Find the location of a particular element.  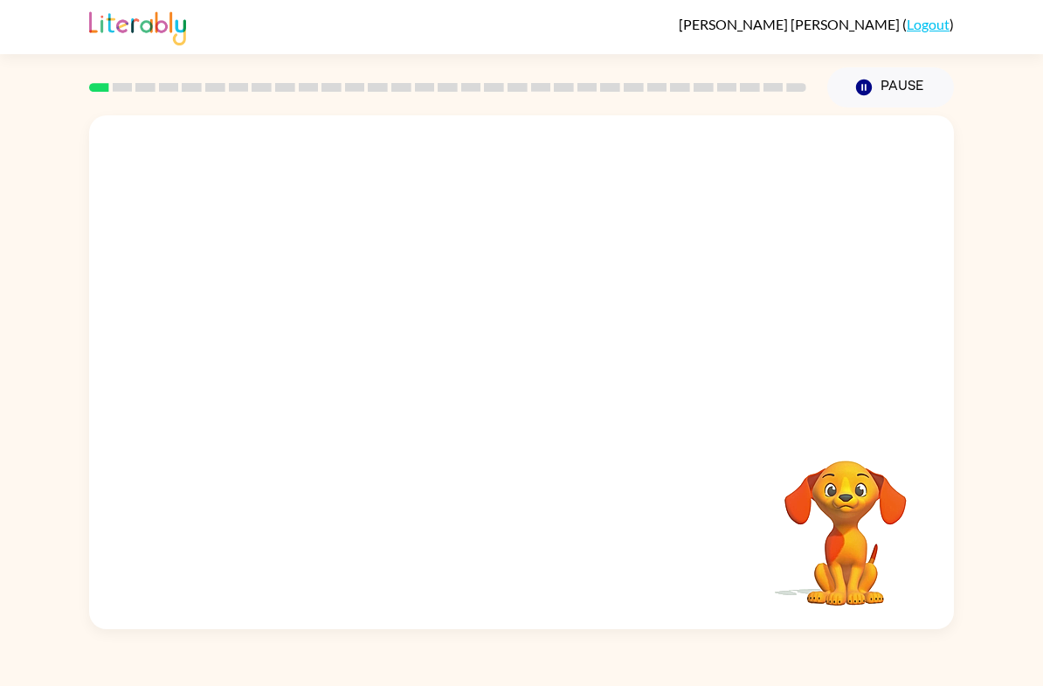

button: Pause is located at coordinates (890, 87).